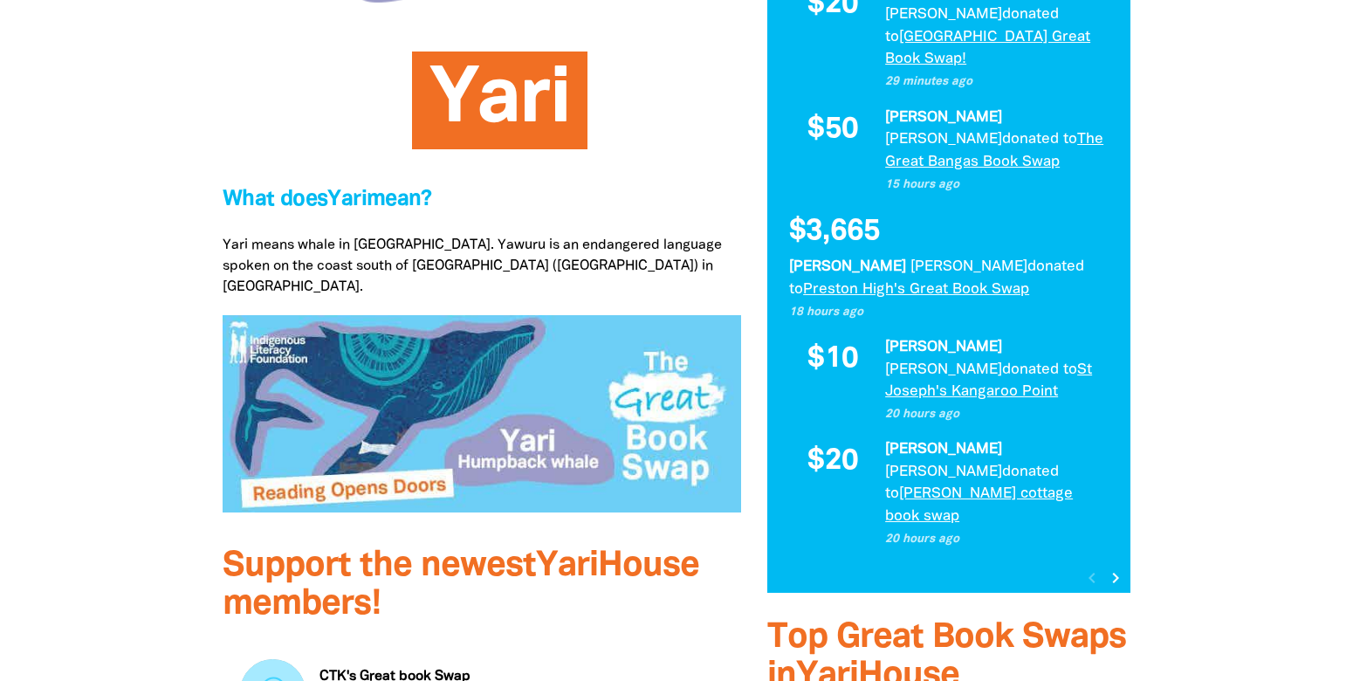 The height and width of the screenshot is (681, 1353). I want to click on span: $3,665, so click(834, 232).